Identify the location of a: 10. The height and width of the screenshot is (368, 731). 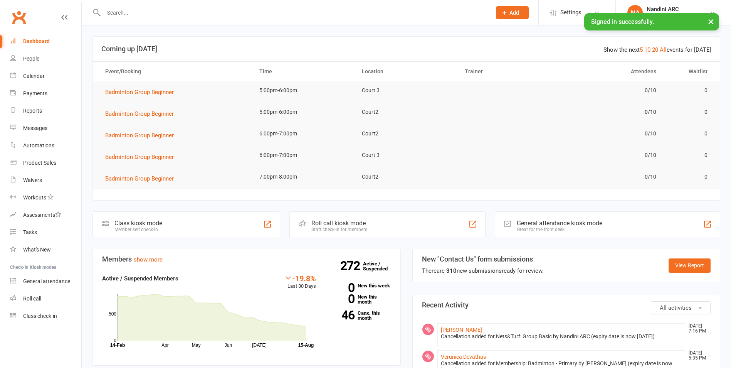
(647, 50).